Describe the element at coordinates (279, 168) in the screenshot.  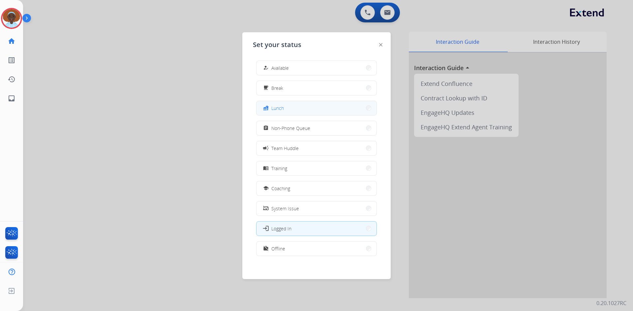
I see `span: Training` at that location.